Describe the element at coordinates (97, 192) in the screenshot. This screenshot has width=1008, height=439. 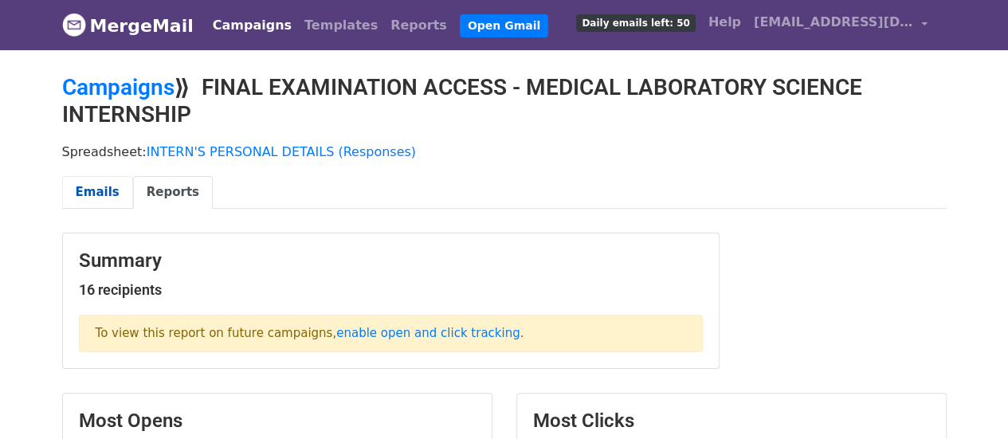
I see `a: Emails` at that location.